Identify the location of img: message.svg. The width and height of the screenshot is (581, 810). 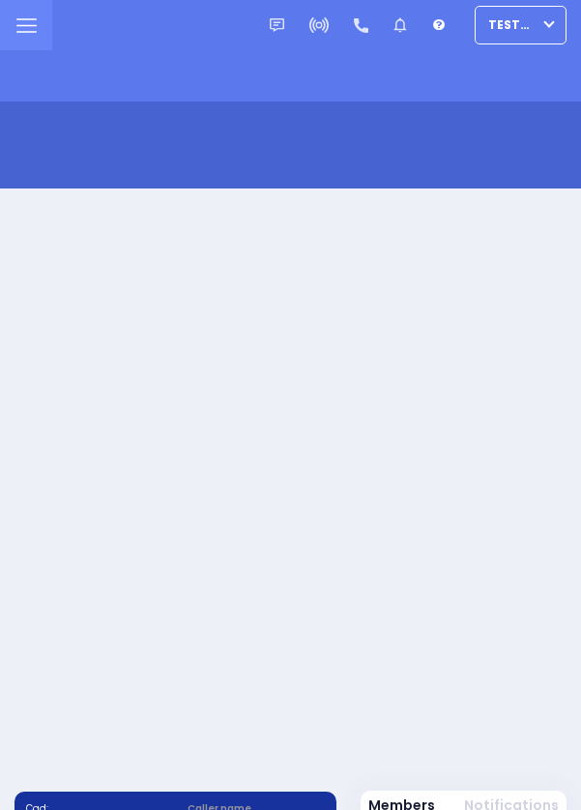
(276, 25).